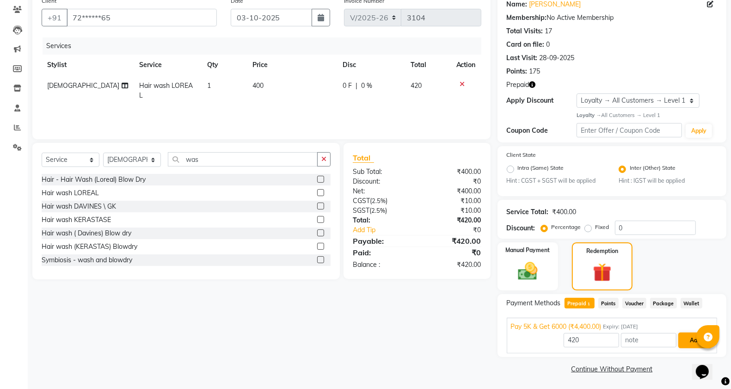 The width and height of the screenshot is (731, 389). I want to click on a: Add Tip, so click(387, 230).